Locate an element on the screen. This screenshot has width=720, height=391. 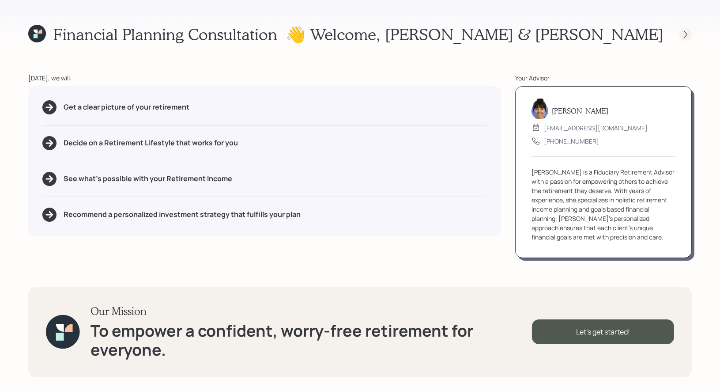
h3: Our Mission is located at coordinates (311, 311).